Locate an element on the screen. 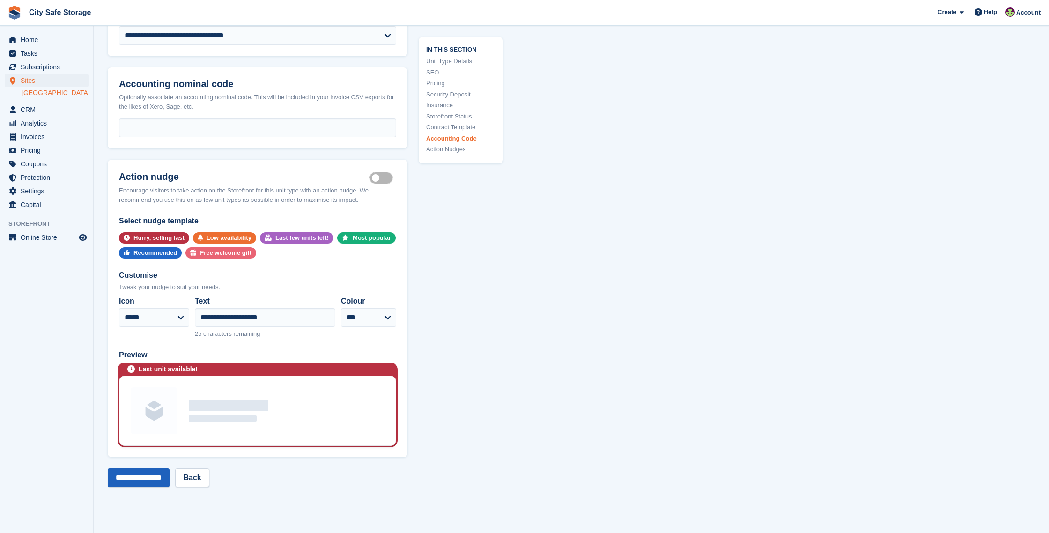  div: Hurry, selling fast is located at coordinates (159, 238).